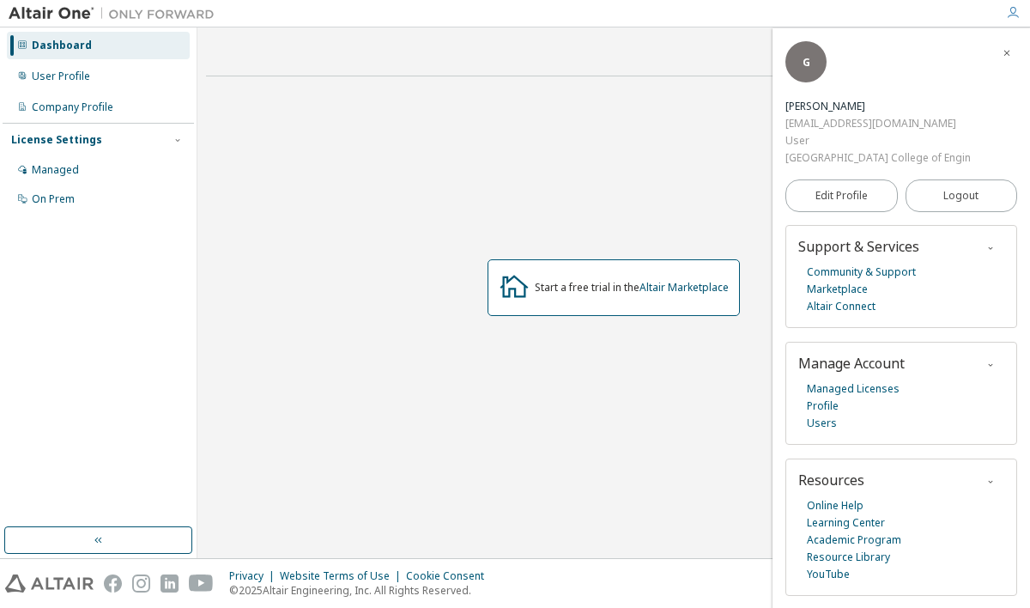 Image resolution: width=1030 pixels, height=608 pixels. What do you see at coordinates (861, 272) in the screenshot?
I see `a: Community & Support` at bounding box center [861, 272].